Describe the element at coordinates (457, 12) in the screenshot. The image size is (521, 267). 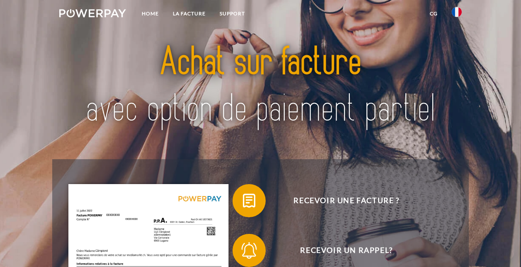
I see `img: fr` at that location.